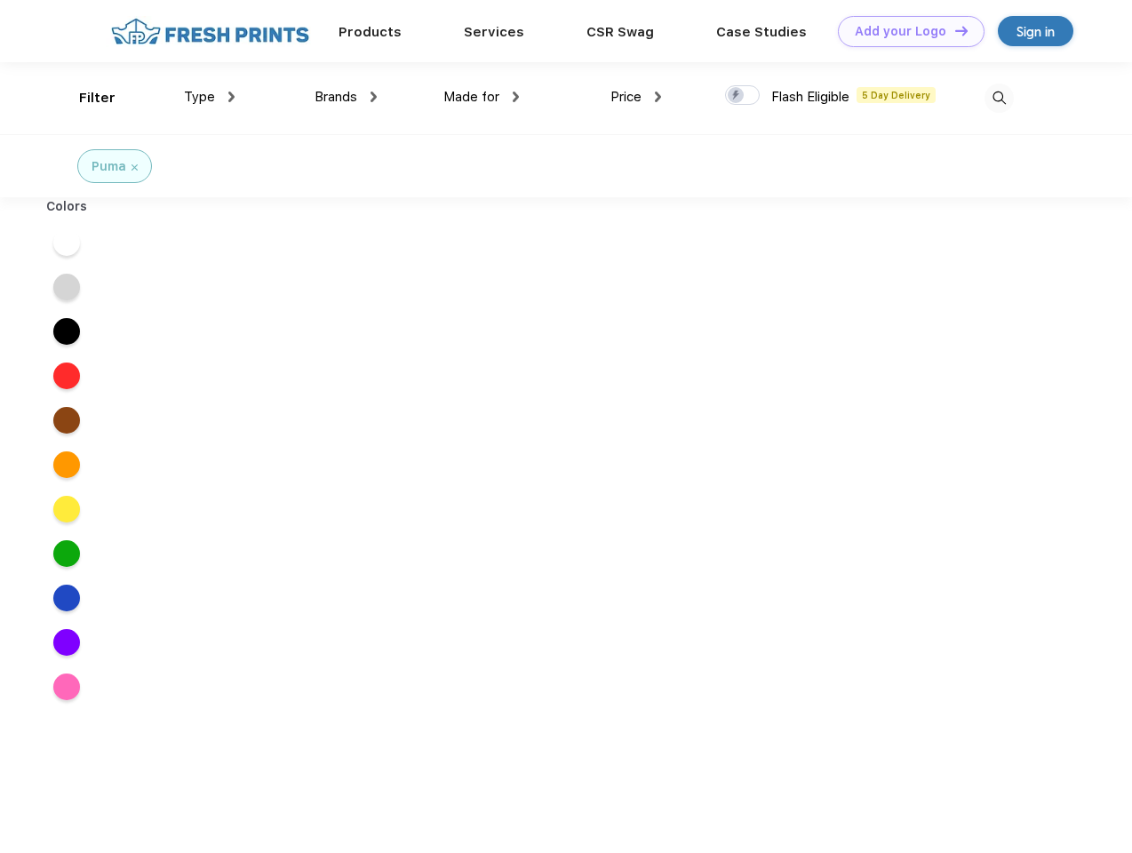 The image size is (1132, 853). What do you see at coordinates (336, 97) in the screenshot?
I see `span: Brands` at bounding box center [336, 97].